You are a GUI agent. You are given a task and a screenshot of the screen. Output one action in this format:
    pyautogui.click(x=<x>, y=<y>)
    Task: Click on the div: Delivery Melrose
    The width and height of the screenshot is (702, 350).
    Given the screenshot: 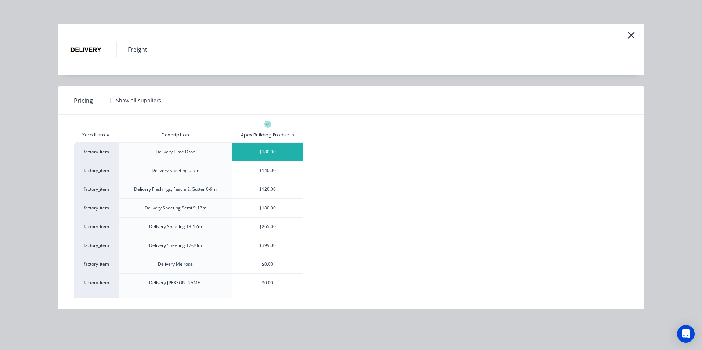 What is the action you would take?
    pyautogui.click(x=175, y=264)
    